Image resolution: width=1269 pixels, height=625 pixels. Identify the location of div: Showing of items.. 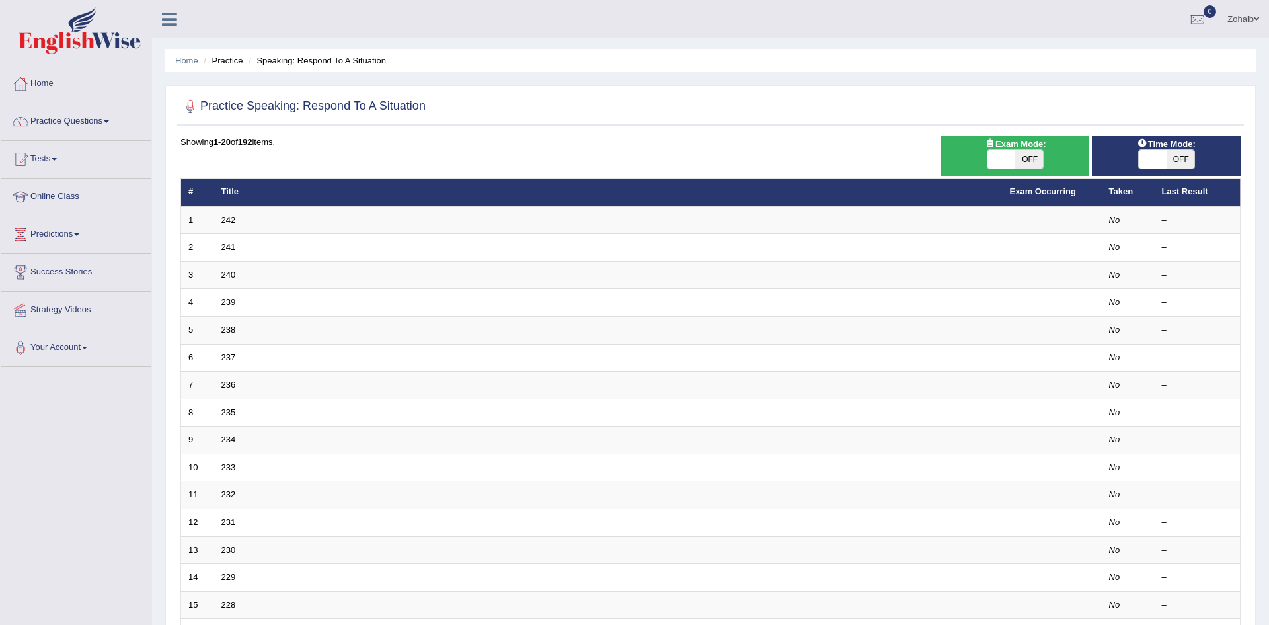
(711, 141).